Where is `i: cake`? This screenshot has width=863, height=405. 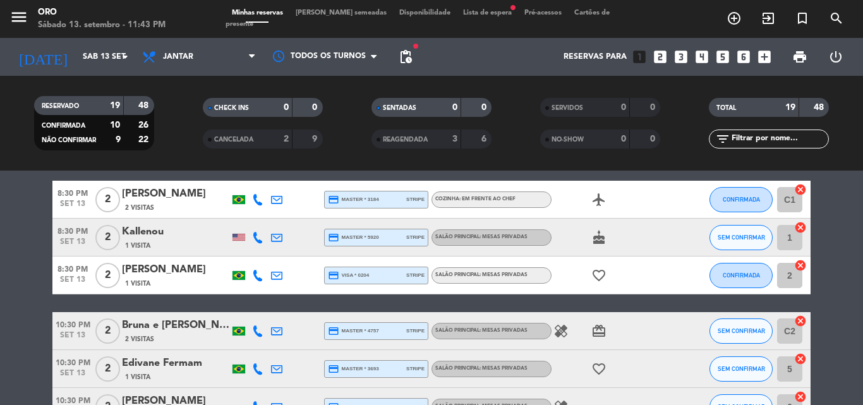
i: cake is located at coordinates (599, 238).